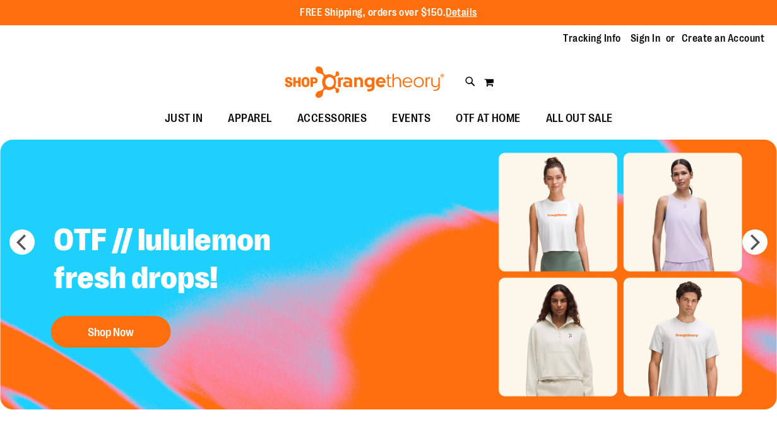  I want to click on span: OTF AT HOME, so click(488, 118).